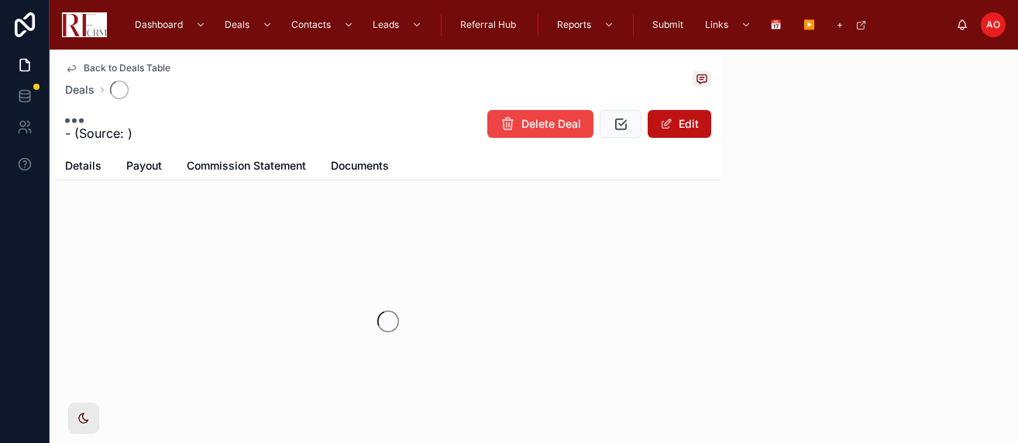 This screenshot has height=443, width=1018. What do you see at coordinates (170, 25) in the screenshot?
I see `a: Dashboard` at bounding box center [170, 25].